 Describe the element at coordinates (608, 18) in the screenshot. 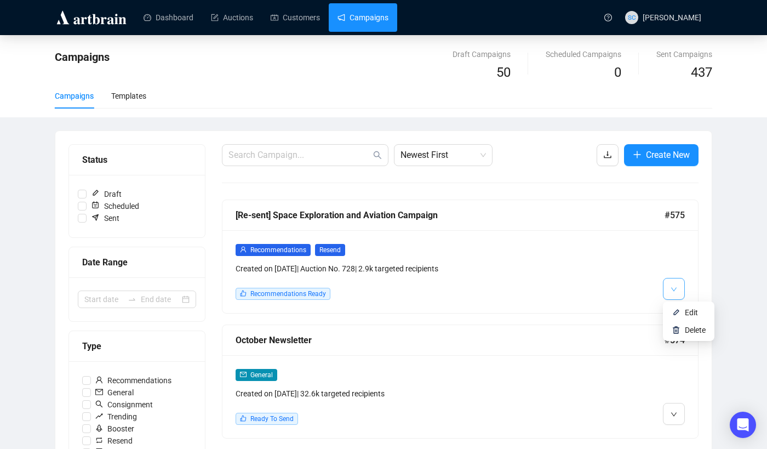

I see `span: question-circle` at that location.